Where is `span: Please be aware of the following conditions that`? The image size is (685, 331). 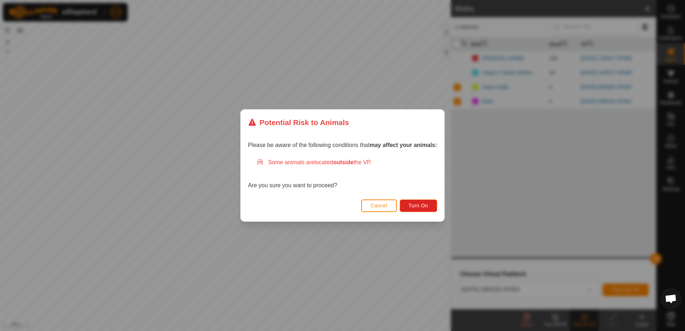
span: Please be aware of the following conditions that is located at coordinates (343, 145).